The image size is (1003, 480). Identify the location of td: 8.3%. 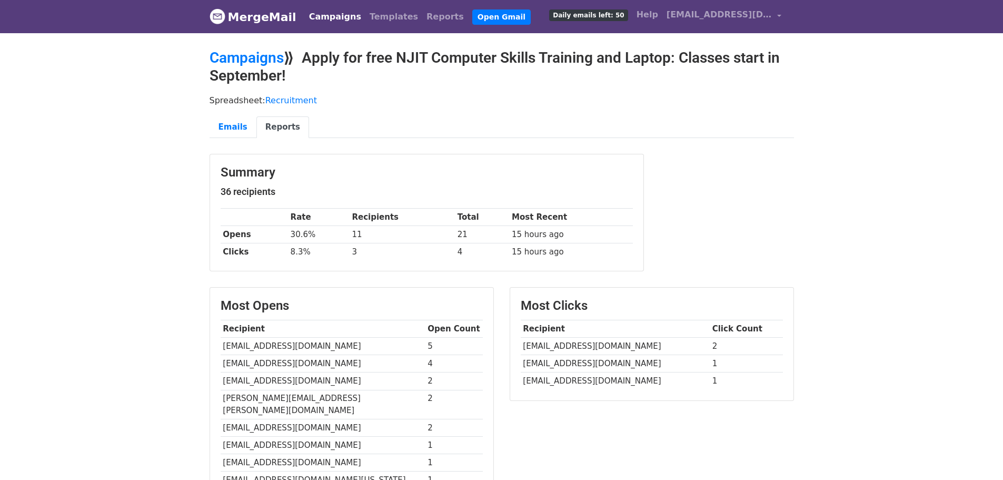
(319, 252).